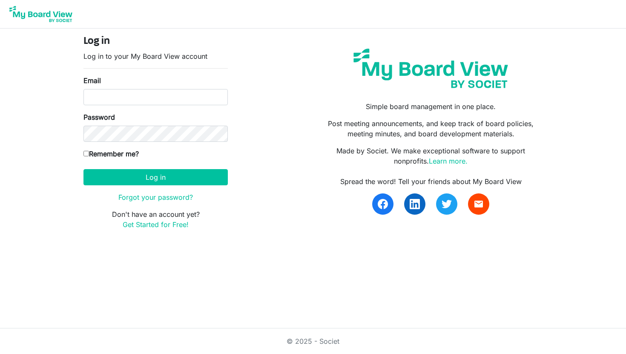 Image resolution: width=626 pixels, height=354 pixels. I want to click on img: my-board-view-societ.svg, so click(430, 68).